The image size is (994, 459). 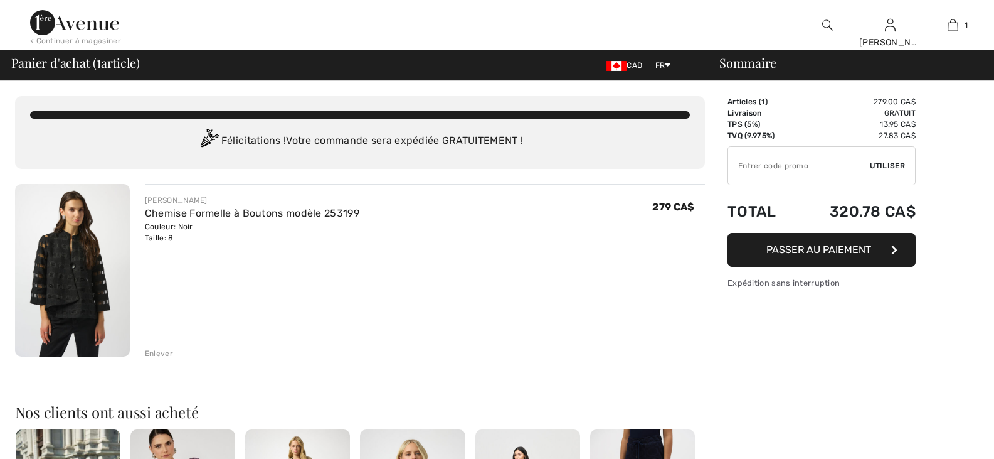 What do you see at coordinates (953, 25) in the screenshot?
I see `a: 1` at bounding box center [953, 25].